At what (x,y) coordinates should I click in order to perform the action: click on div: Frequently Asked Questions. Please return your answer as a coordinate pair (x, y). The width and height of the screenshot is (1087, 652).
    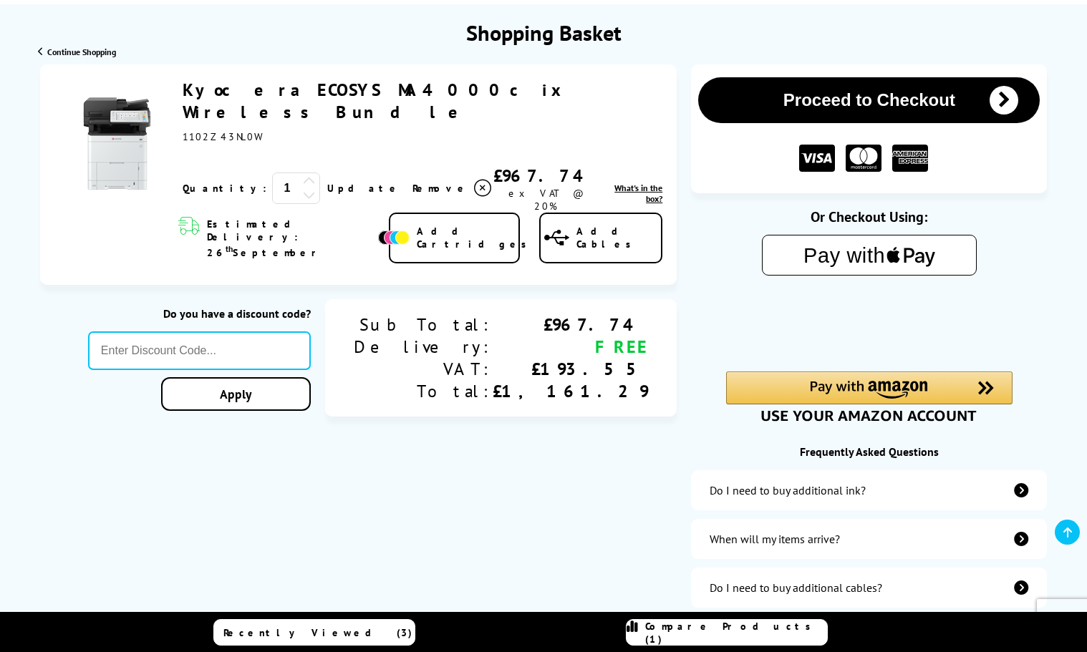
    Looking at the image, I should click on (869, 452).